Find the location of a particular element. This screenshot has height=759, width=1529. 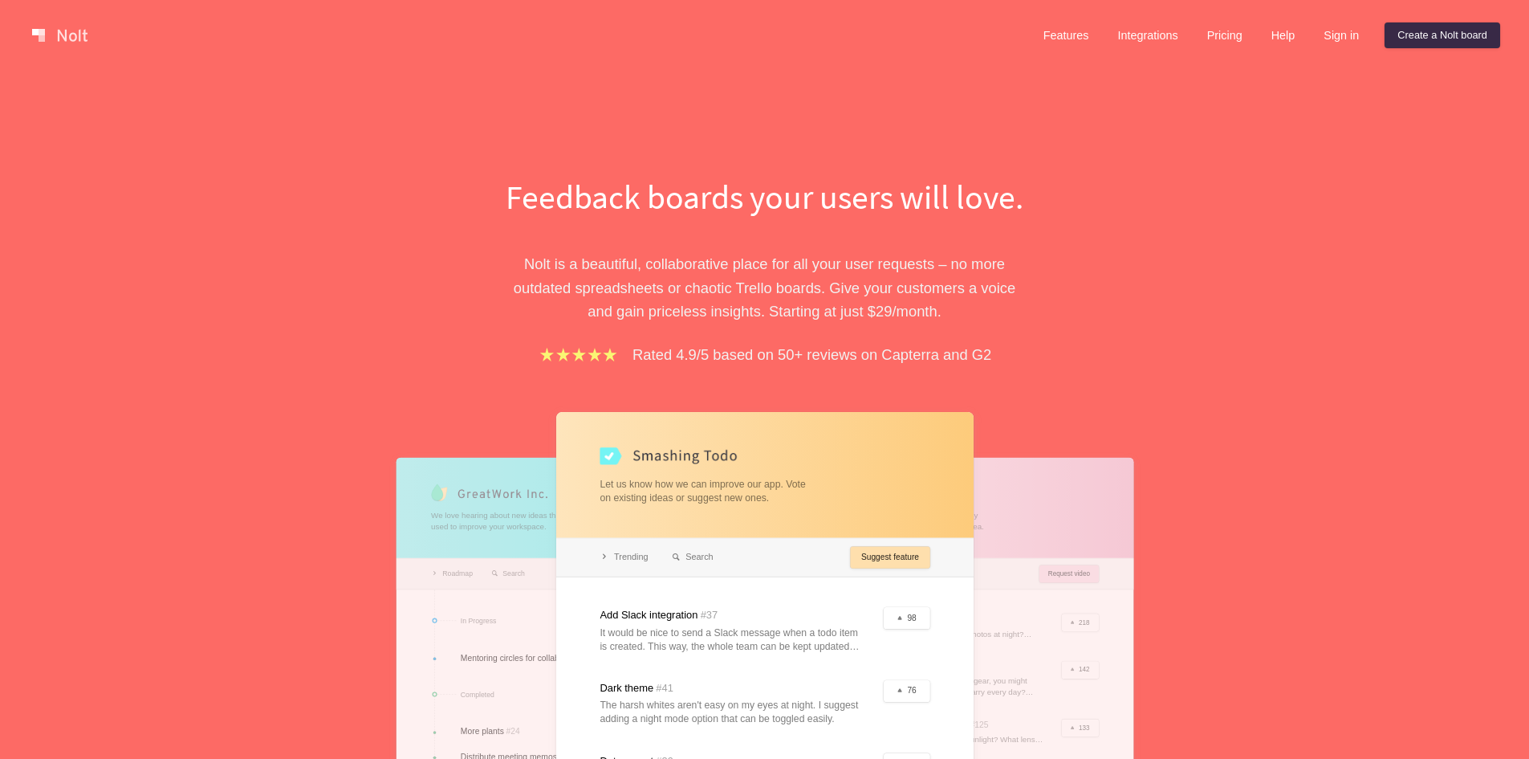

a: Create a Nolt board is located at coordinates (1443, 35).